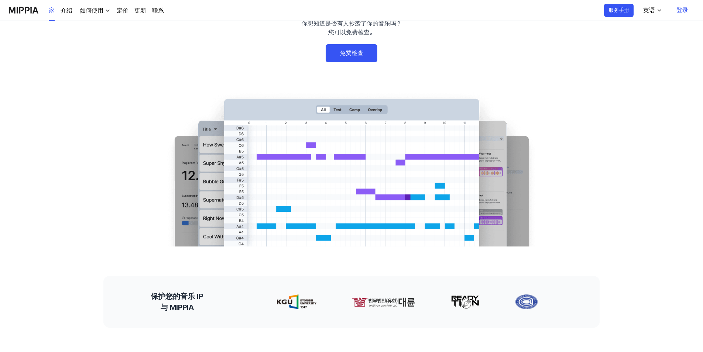 The height and width of the screenshot is (352, 703). I want to click on button: 英语, so click(652, 10).